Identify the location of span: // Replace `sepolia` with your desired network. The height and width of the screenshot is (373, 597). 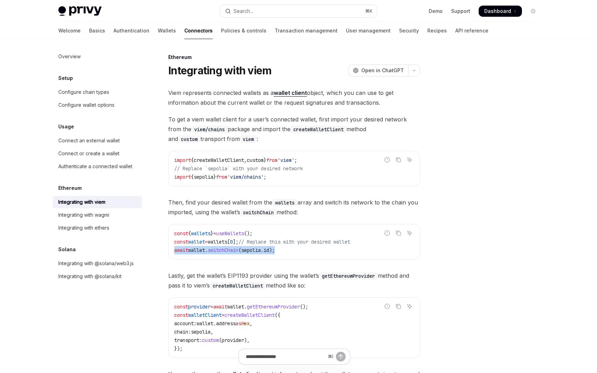
(238, 169).